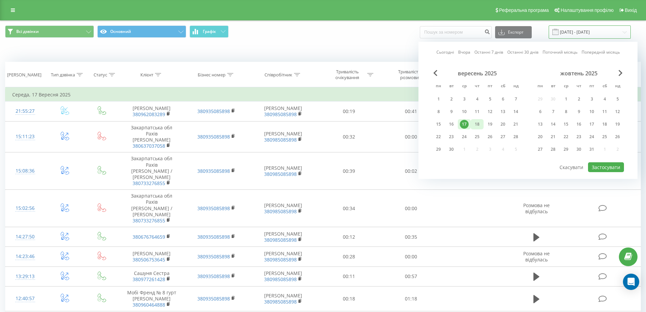  What do you see at coordinates (503, 112) in the screenshot?
I see `div: сб 13 вер 2025 р.` at bounding box center [503, 112].